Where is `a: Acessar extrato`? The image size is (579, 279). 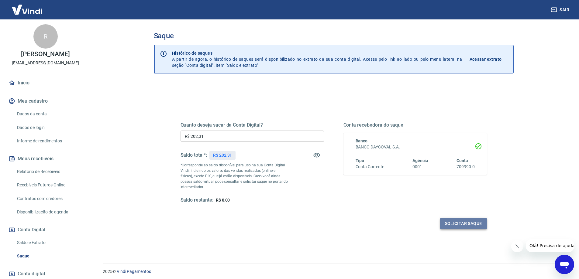 a: Acessar extrato is located at coordinates (489, 59).